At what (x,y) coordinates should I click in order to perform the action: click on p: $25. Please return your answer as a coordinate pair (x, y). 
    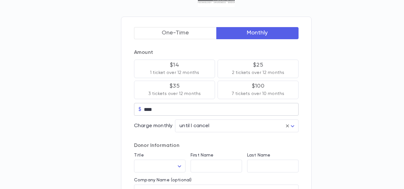
    Looking at the image, I should click on (258, 65).